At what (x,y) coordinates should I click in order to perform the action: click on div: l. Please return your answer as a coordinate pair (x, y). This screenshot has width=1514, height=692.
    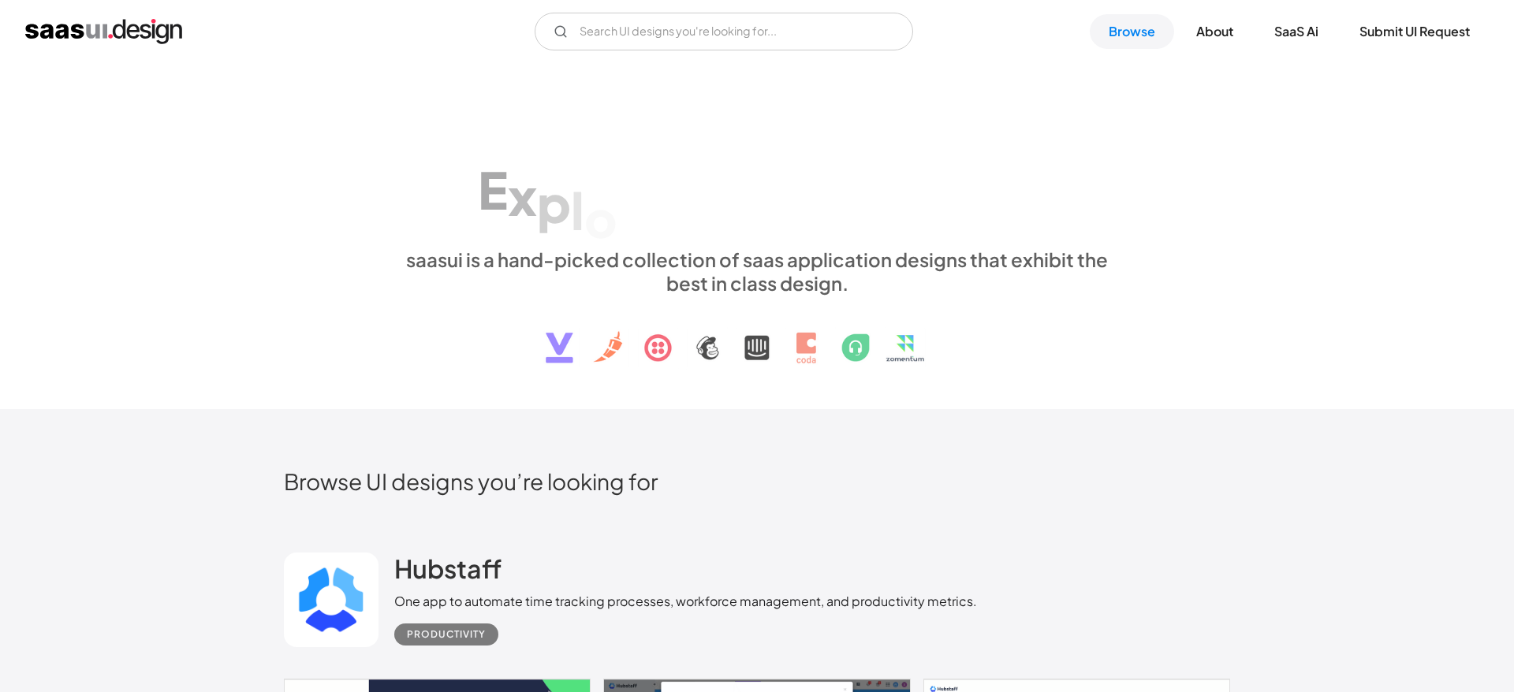
    Looking at the image, I should click on (577, 210).